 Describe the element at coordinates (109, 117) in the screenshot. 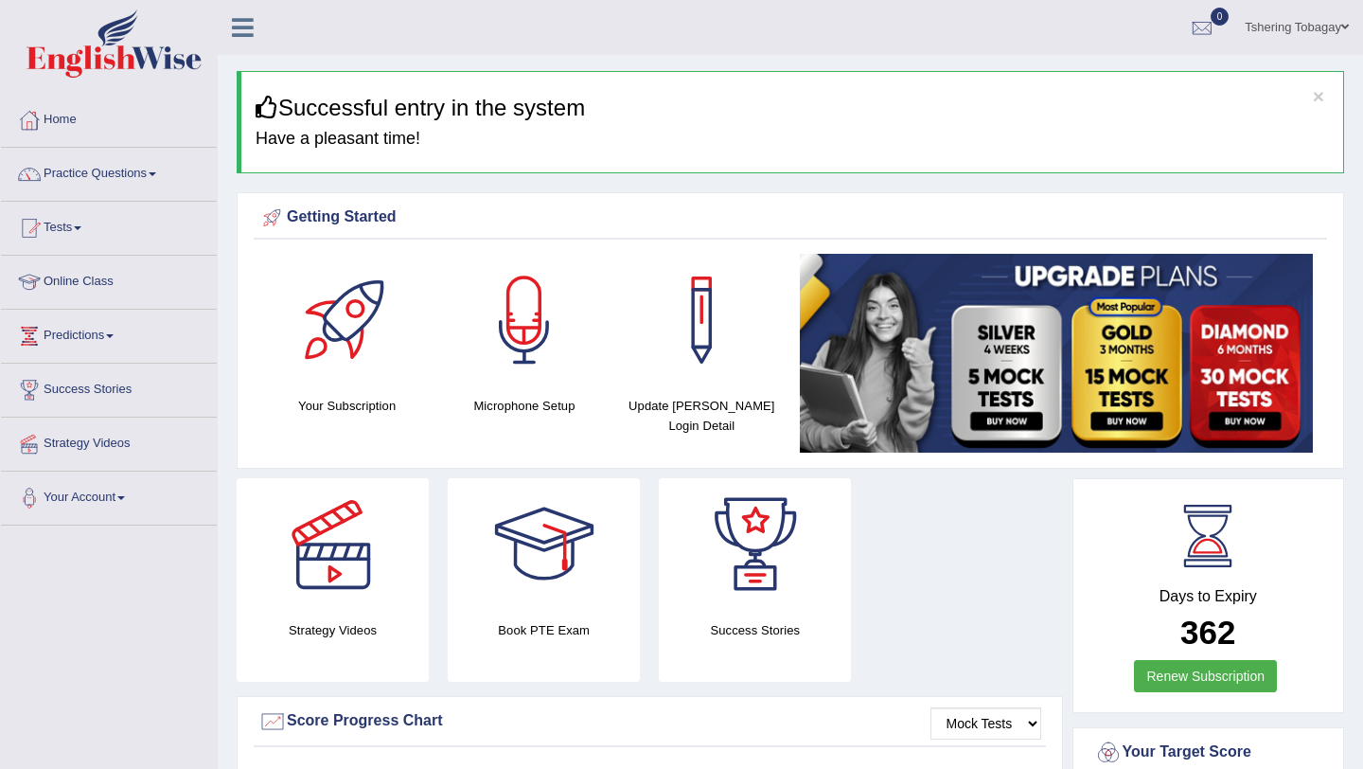

I see `a: Home` at that location.